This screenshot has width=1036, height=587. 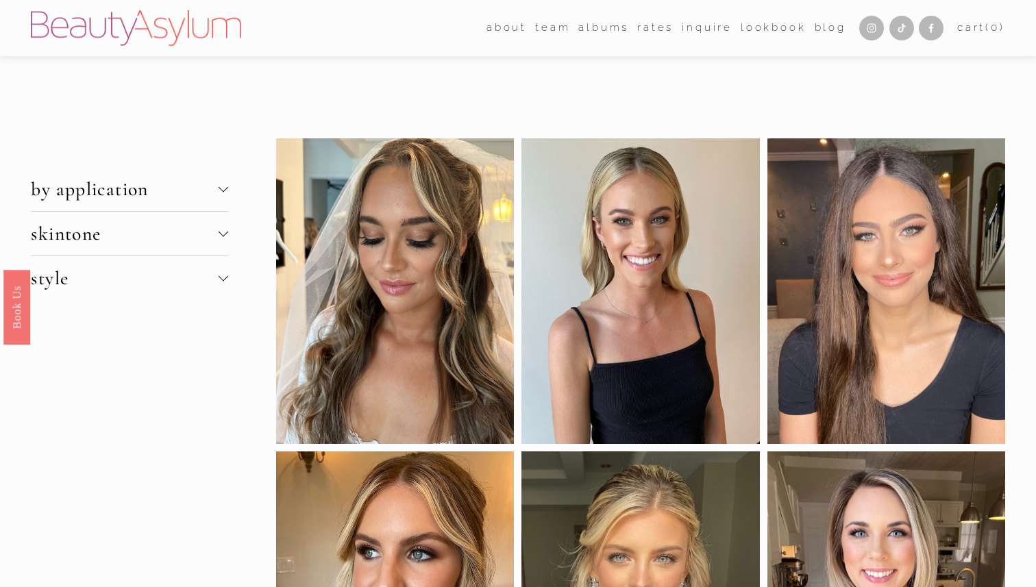 I want to click on a: Rates, so click(x=655, y=28).